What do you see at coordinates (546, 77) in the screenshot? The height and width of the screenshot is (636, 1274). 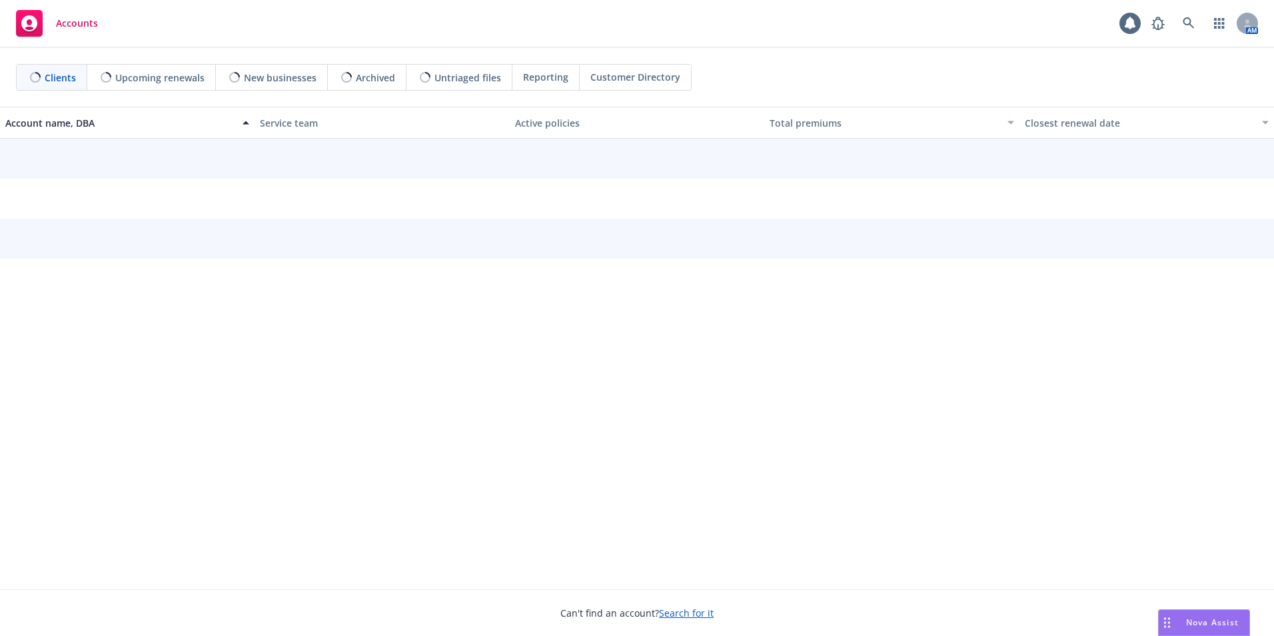 I see `span: Reporting` at bounding box center [546, 77].